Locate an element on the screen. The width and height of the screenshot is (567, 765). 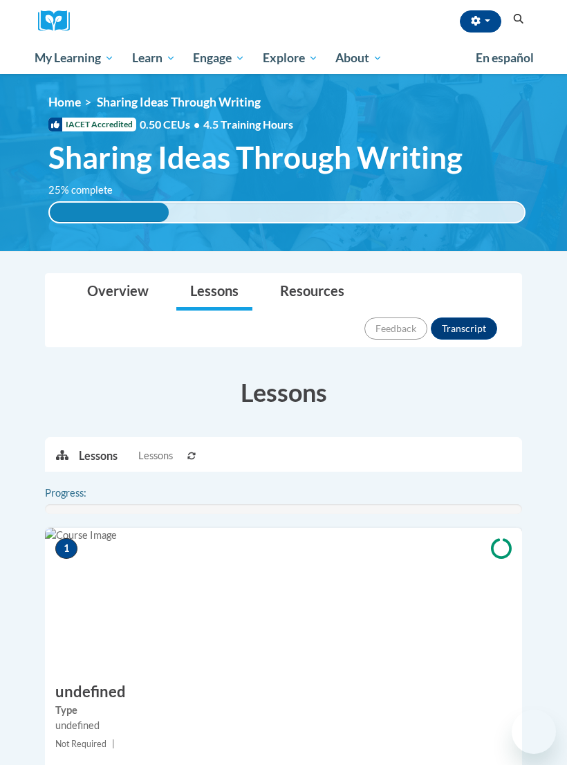
button: Transcript is located at coordinates (464, 328).